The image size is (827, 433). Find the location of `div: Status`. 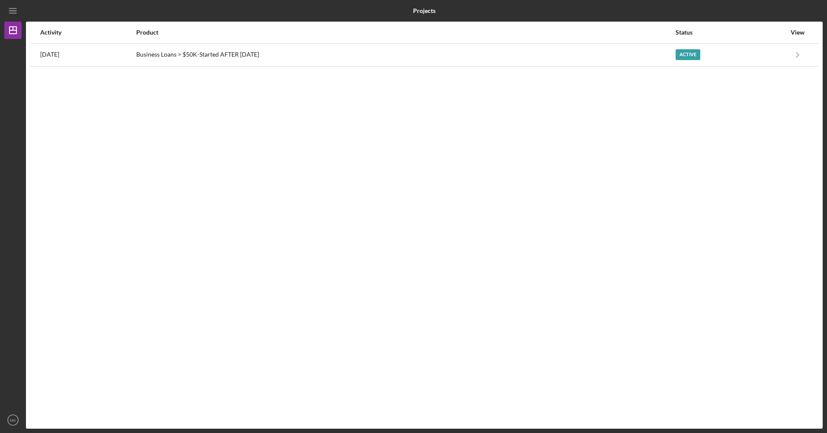

div: Status is located at coordinates (730, 32).